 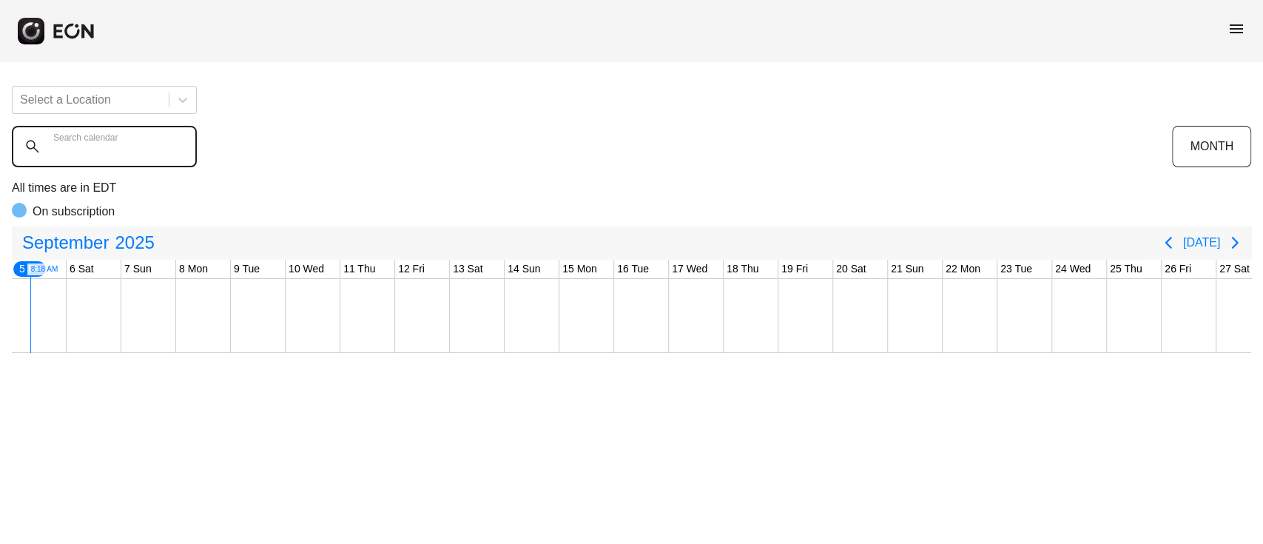 What do you see at coordinates (134, 243) in the screenshot?
I see `span: 2025` at bounding box center [134, 243].